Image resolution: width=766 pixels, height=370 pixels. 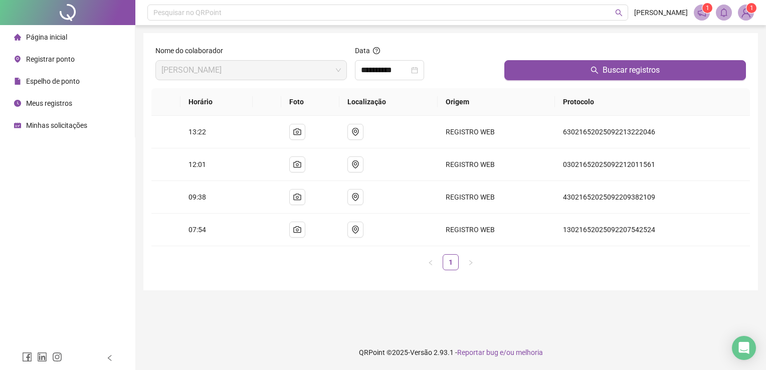 I want to click on th: Horário, so click(x=217, y=102).